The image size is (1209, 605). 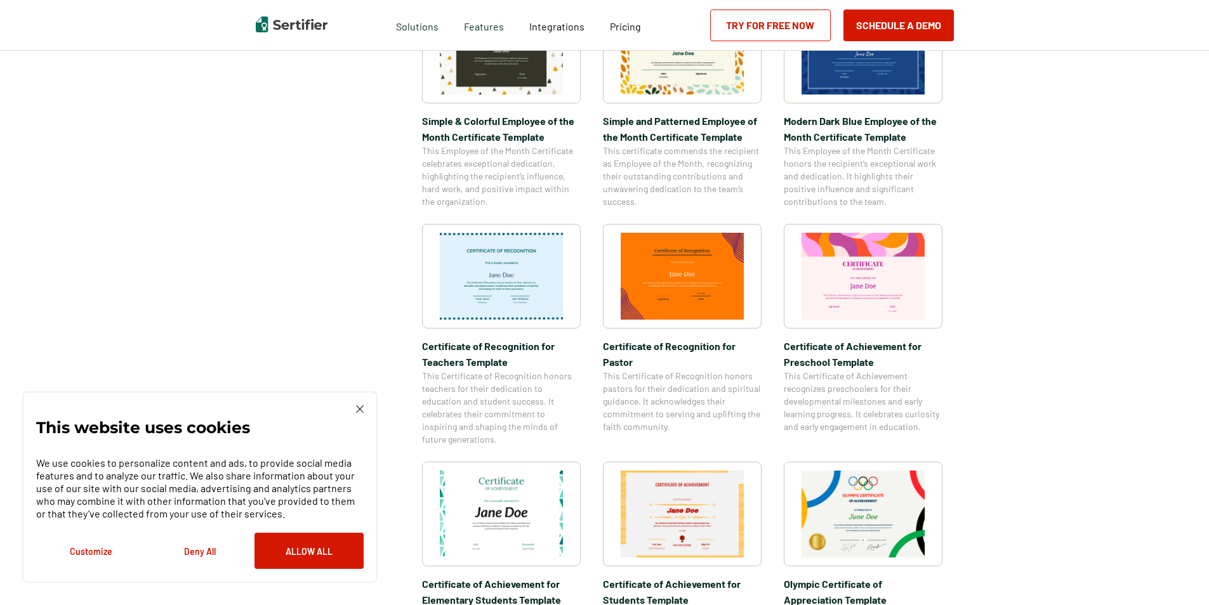 I want to click on span: Simple & Colorful Employee of the Month Certificate Template, so click(x=501, y=129).